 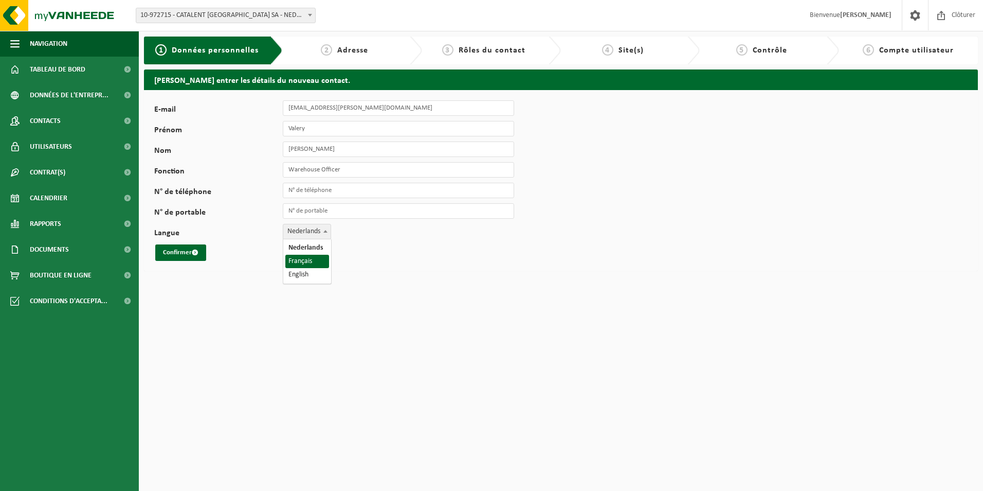 I want to click on span: Contrat(s), so click(x=47, y=172).